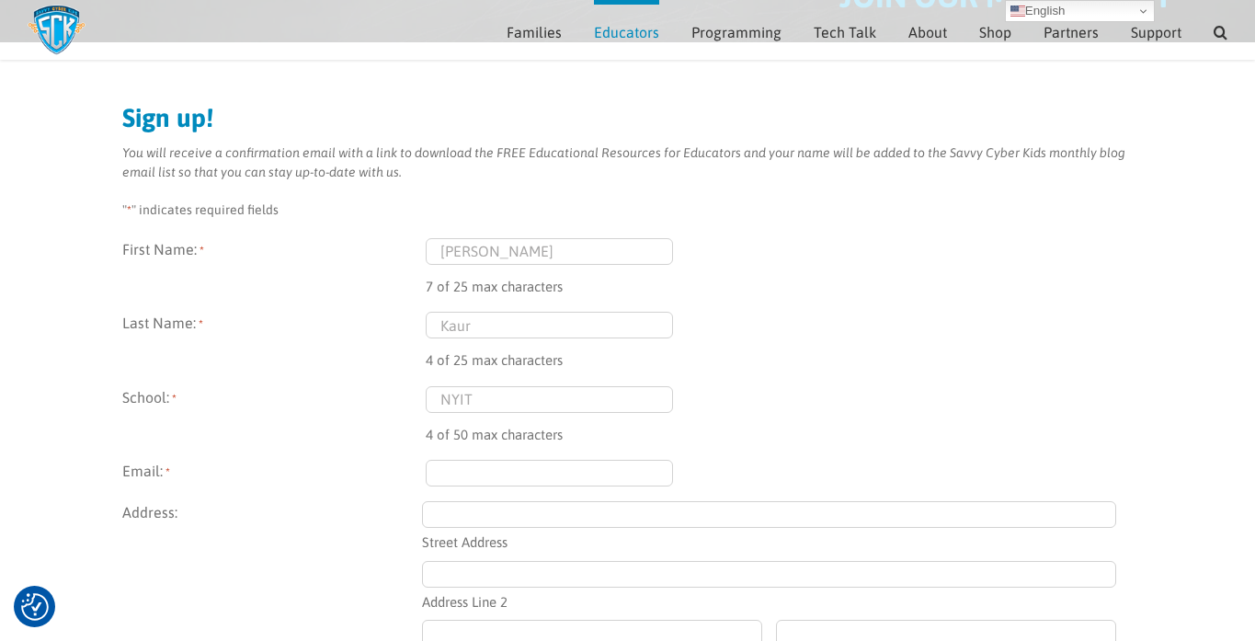  I want to click on em: You will receive a confirmation email with a link to download the FREE Educational Resources for ..., so click(623, 162).